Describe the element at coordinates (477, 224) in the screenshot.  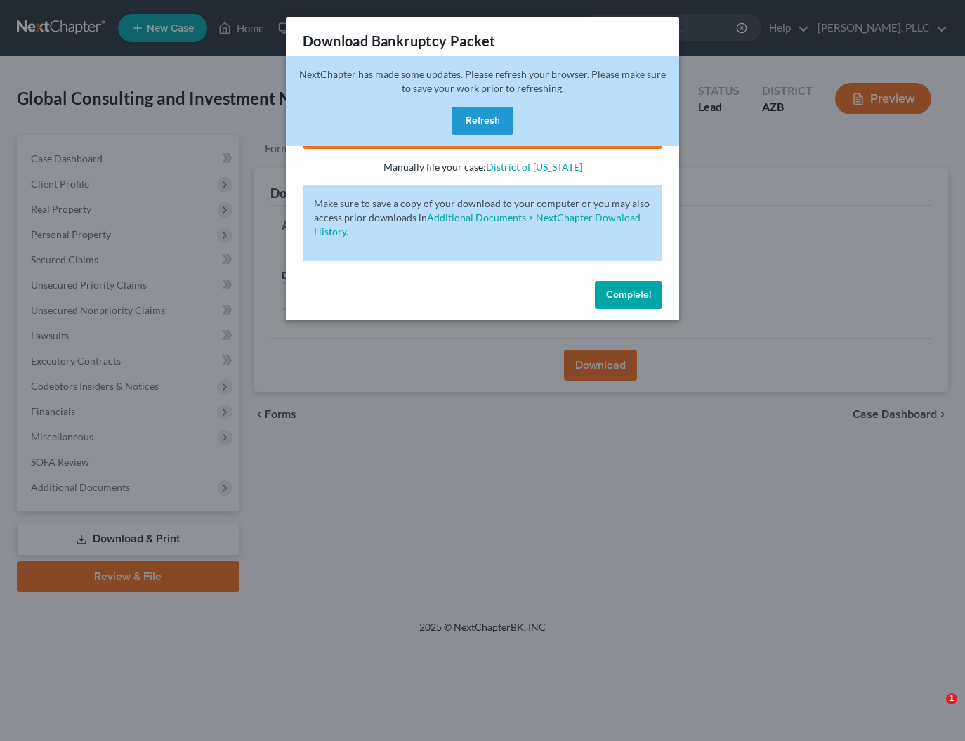
I see `a: Additional Documents > NextChapter Download History.` at that location.